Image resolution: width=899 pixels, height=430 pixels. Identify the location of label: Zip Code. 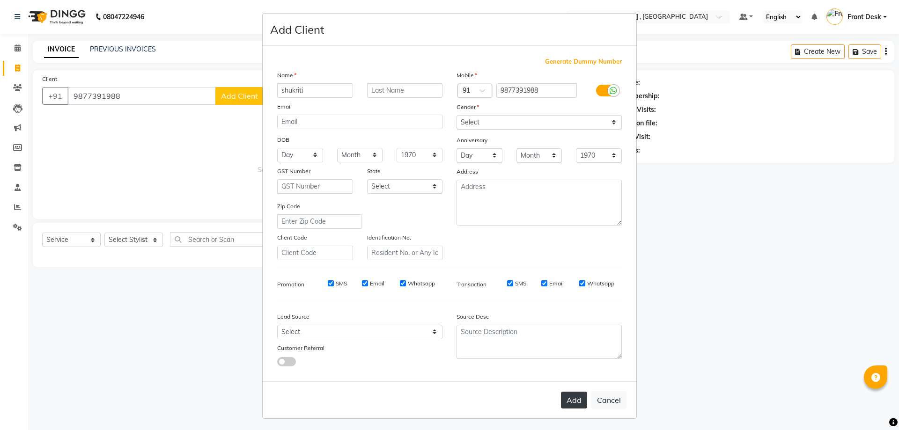
(289, 207).